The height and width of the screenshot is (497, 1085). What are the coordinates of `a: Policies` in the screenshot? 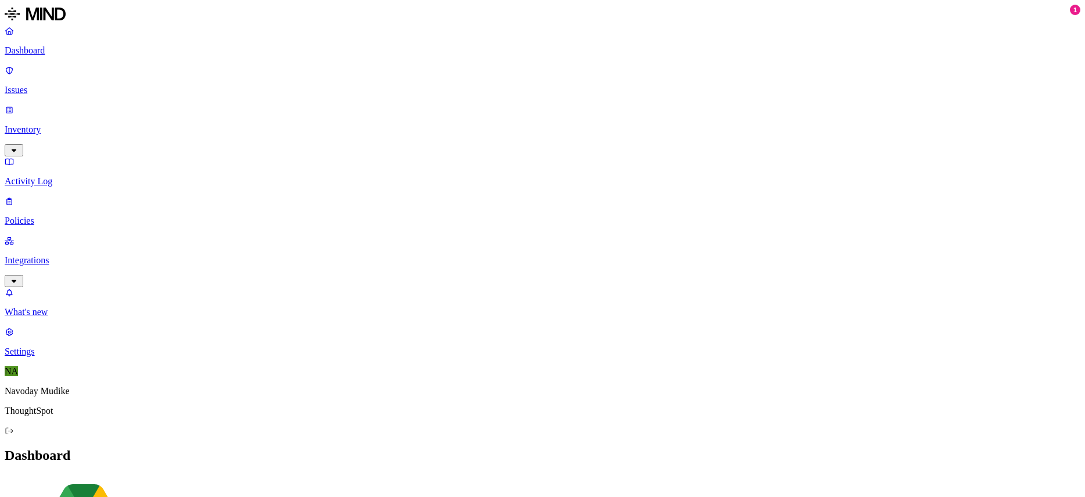 It's located at (542, 211).